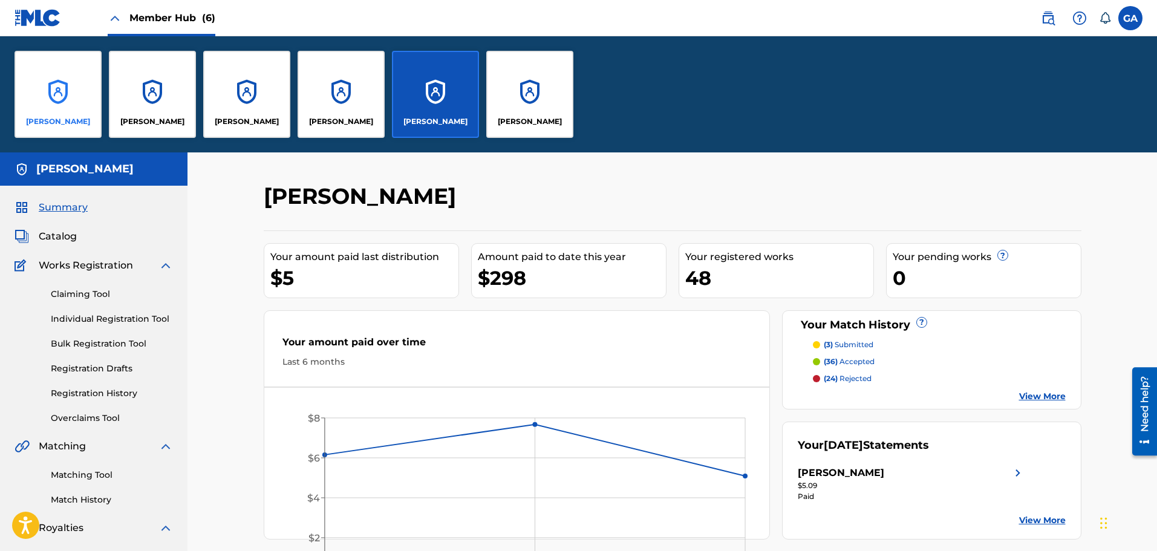 This screenshot has width=1157, height=551. Describe the element at coordinates (435, 122) in the screenshot. I see `p: Martin Gonzalez` at that location.